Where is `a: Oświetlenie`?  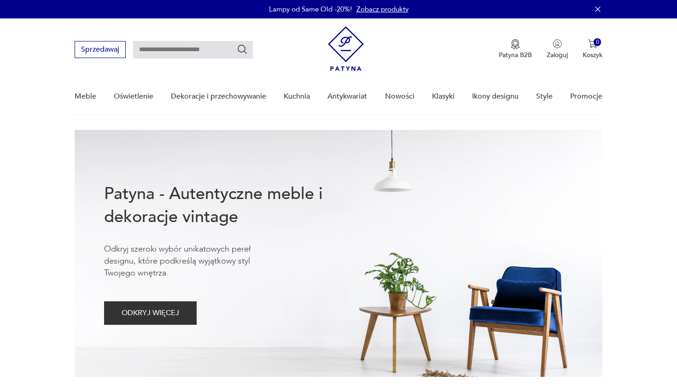 a: Oświetlenie is located at coordinates (134, 96).